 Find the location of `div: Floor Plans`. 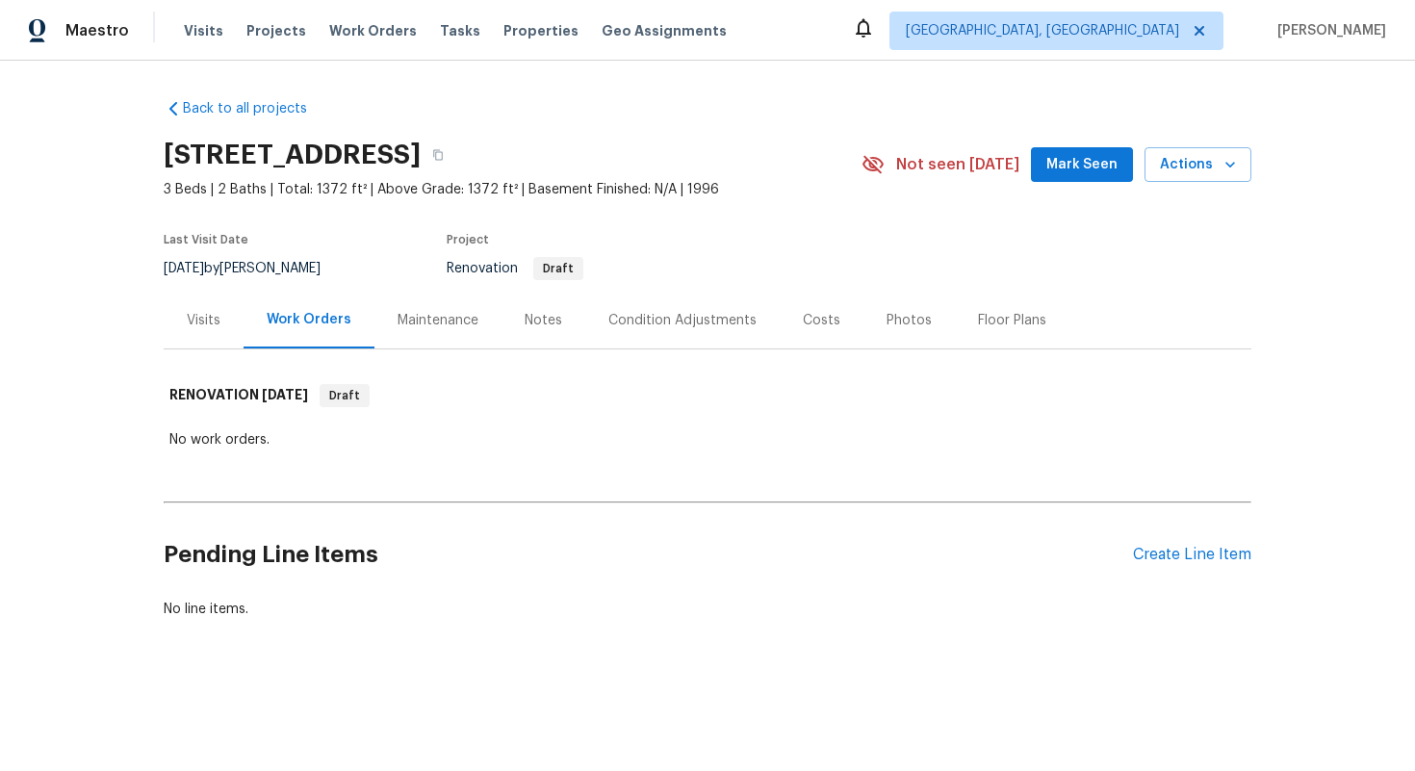

div: Floor Plans is located at coordinates (1011, 320).